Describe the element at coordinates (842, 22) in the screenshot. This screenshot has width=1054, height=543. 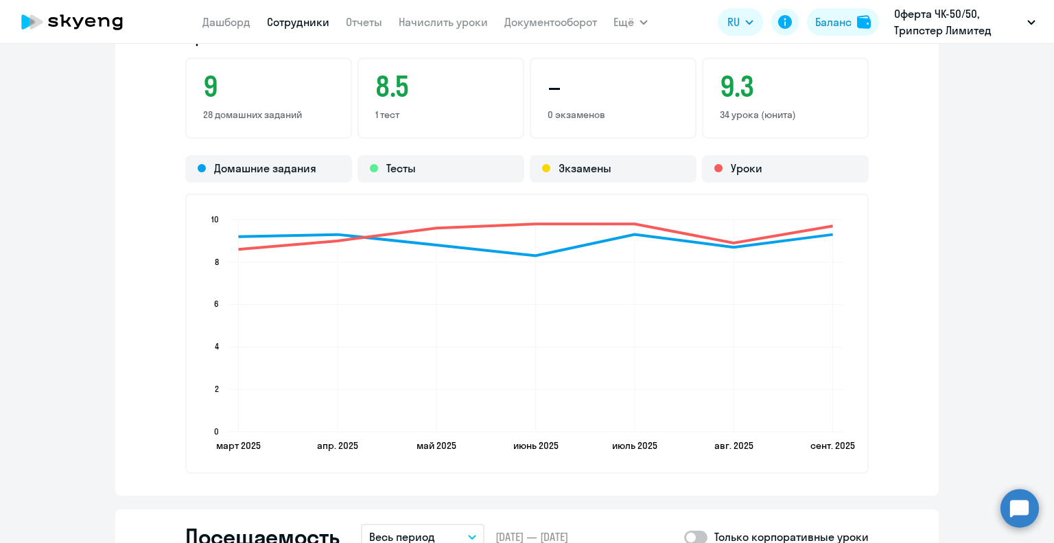
I see `button: Балансbalance` at that location.